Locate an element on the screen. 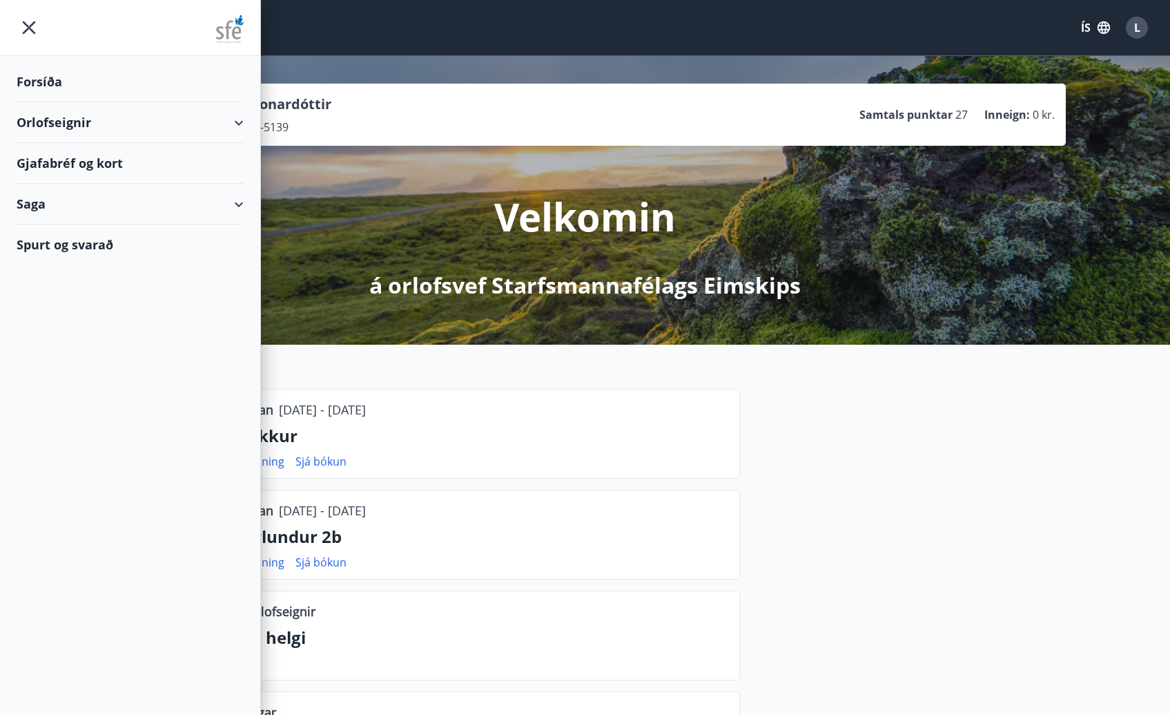  button: L is located at coordinates (1137, 28).